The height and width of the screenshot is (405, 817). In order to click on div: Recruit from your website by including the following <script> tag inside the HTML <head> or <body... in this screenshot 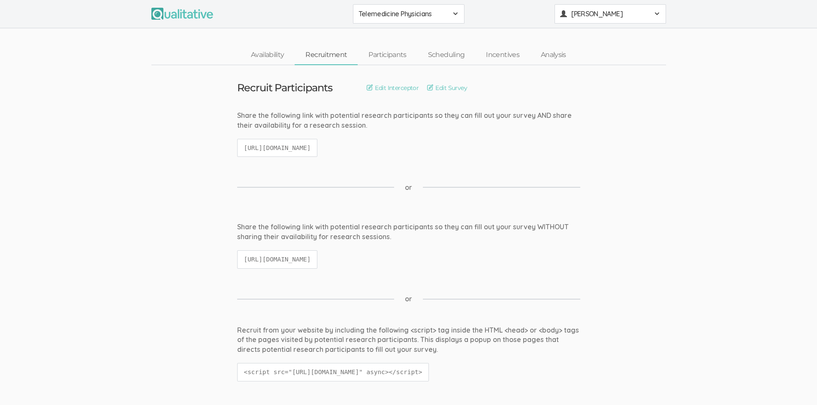, I will do `click(409, 340)`.